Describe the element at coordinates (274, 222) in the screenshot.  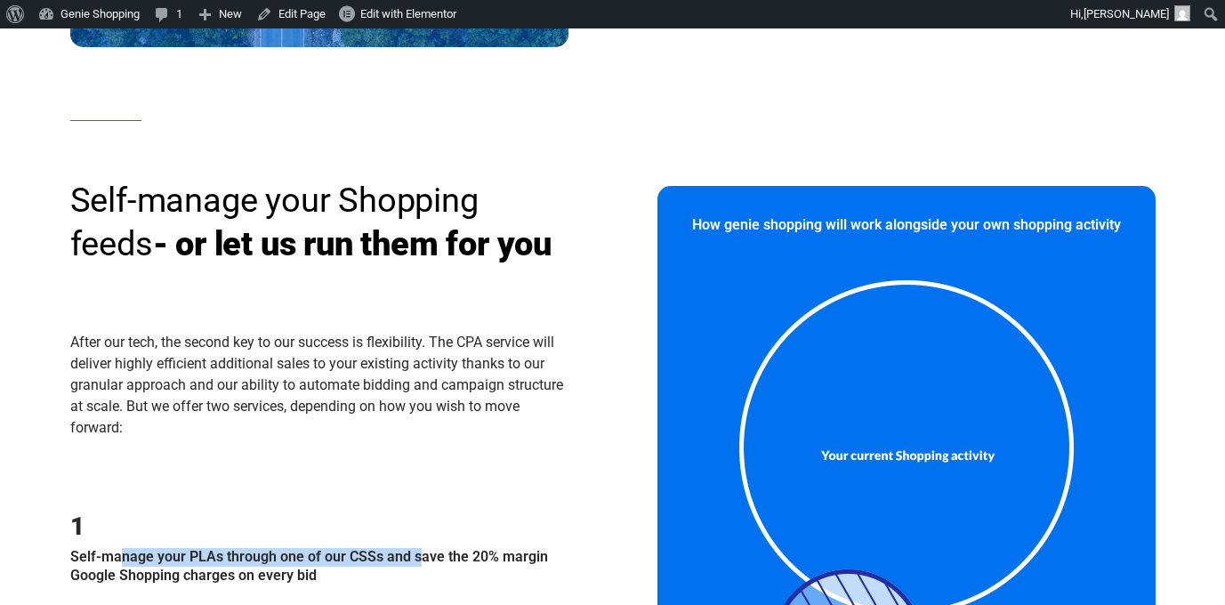
I see `span: Self-manage your Shopping feeds` at that location.